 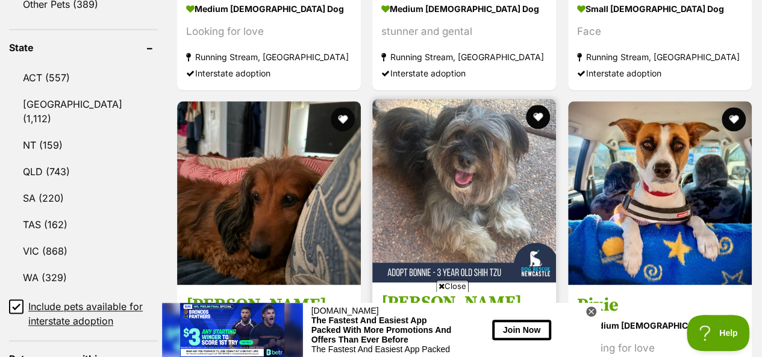 What do you see at coordinates (452, 286) in the screenshot?
I see `span: Close` at bounding box center [452, 286].